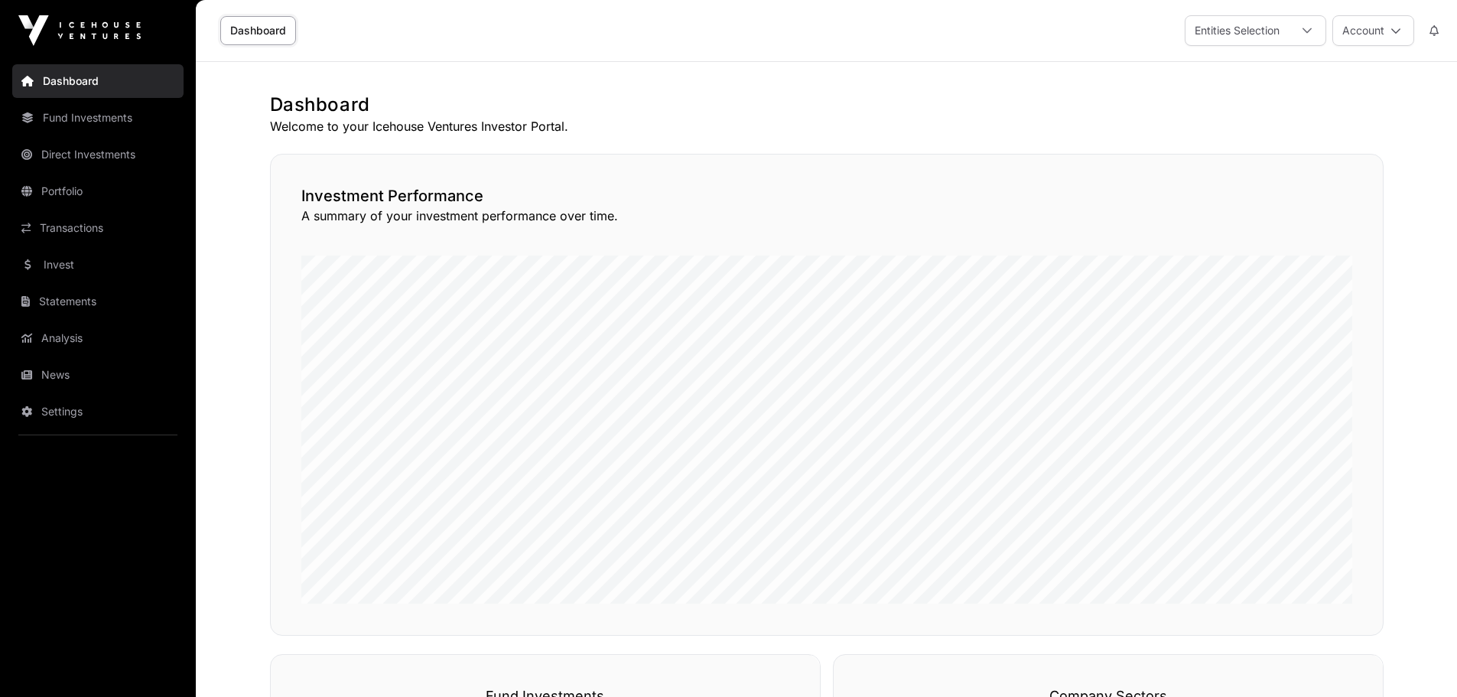 The width and height of the screenshot is (1457, 697). What do you see at coordinates (98, 154) in the screenshot?
I see `a: Direct Investments` at bounding box center [98, 154].